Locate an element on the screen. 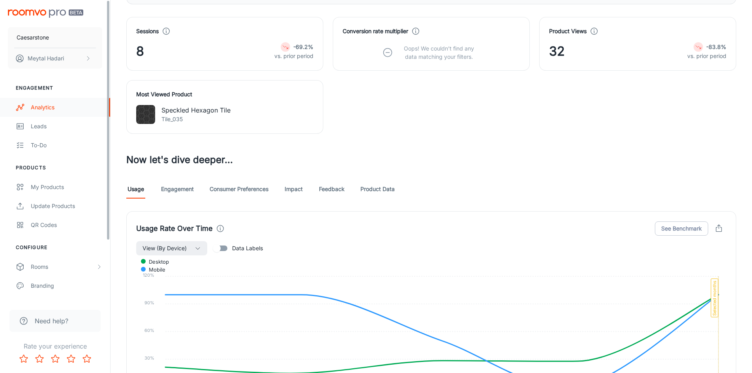  a: Feedback is located at coordinates (332, 189).